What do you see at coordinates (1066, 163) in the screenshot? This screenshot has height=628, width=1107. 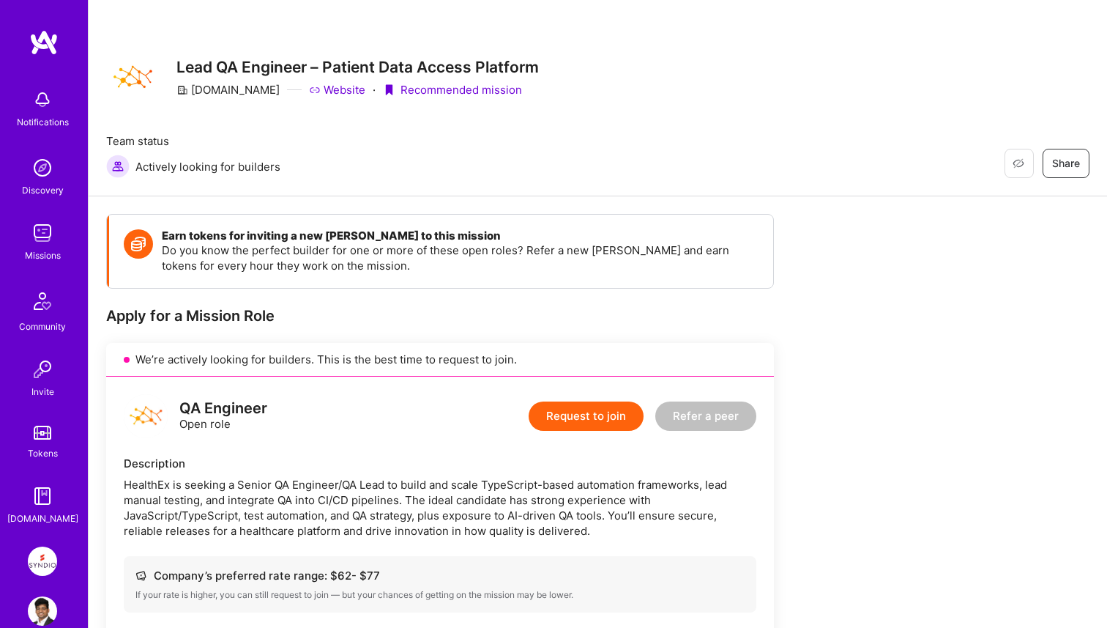 I see `span: Share` at bounding box center [1066, 163].